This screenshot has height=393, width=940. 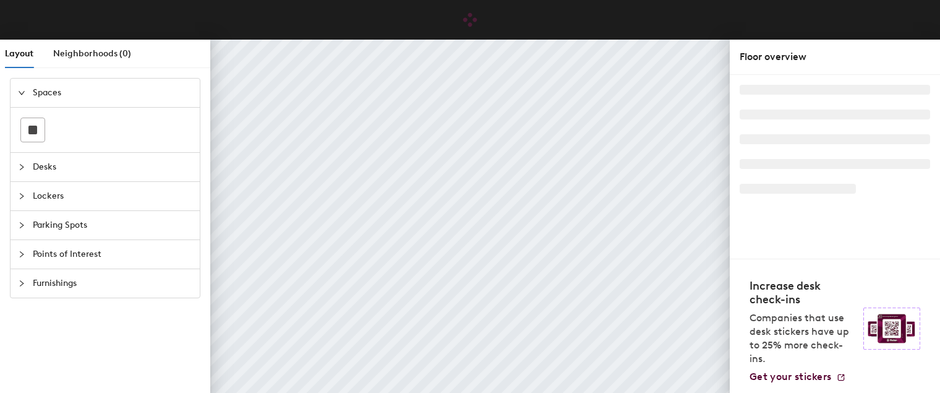 What do you see at coordinates (803, 338) in the screenshot?
I see `p: Companies that use desk stickers have up to 25% more check-ins.` at bounding box center [803, 338].